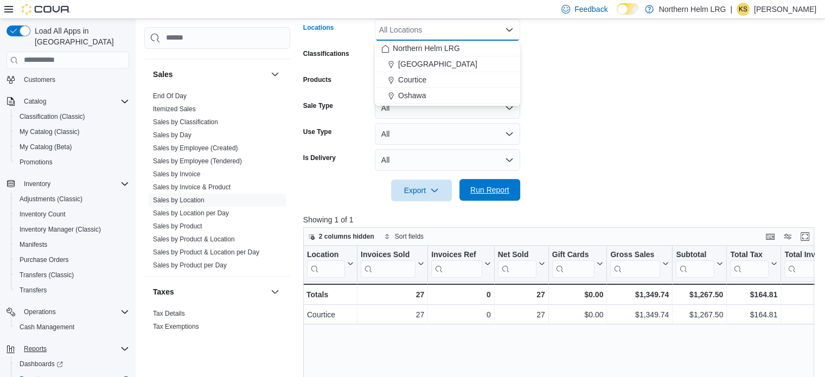 Image resolution: width=825 pixels, height=377 pixels. I want to click on div: Katrina Sirota, so click(743, 9).